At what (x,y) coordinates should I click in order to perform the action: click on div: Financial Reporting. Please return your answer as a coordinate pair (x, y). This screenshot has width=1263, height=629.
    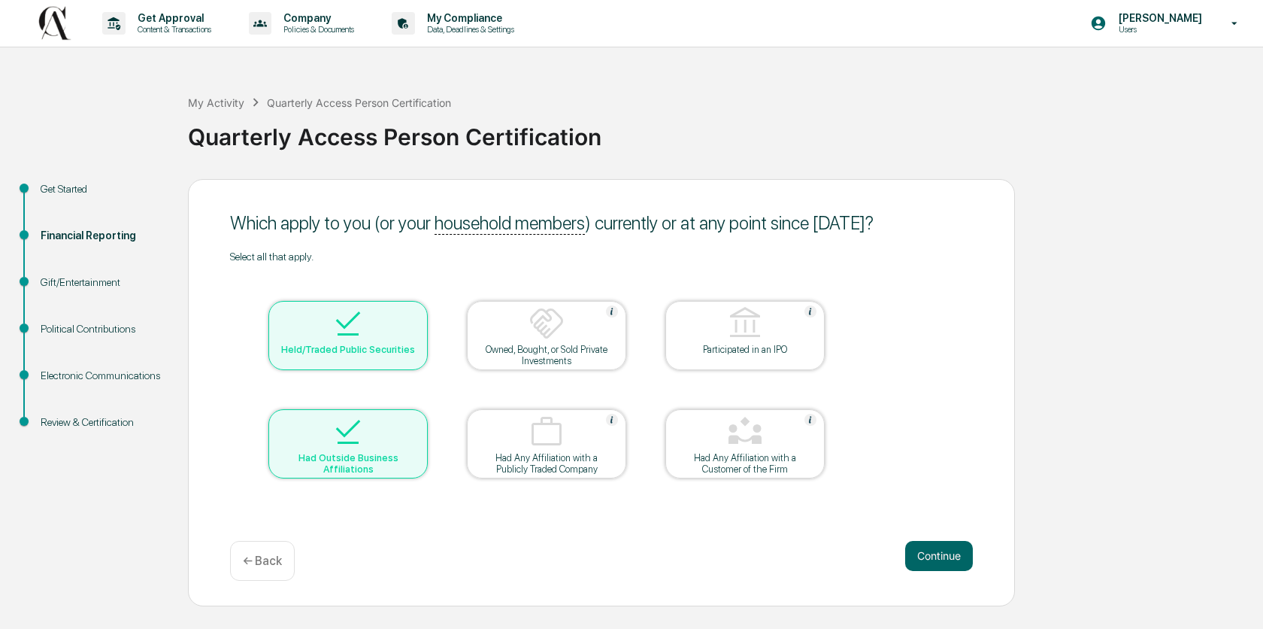
    Looking at the image, I should click on (102, 235).